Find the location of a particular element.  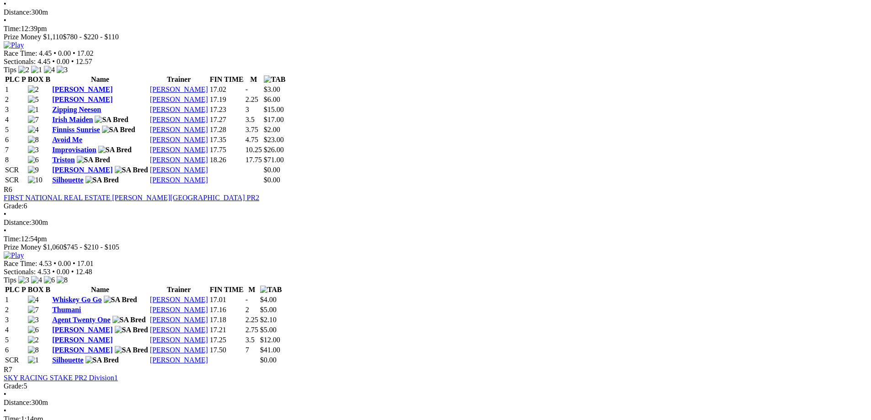

div: Prize Money $1,060 is located at coordinates (435, 247).